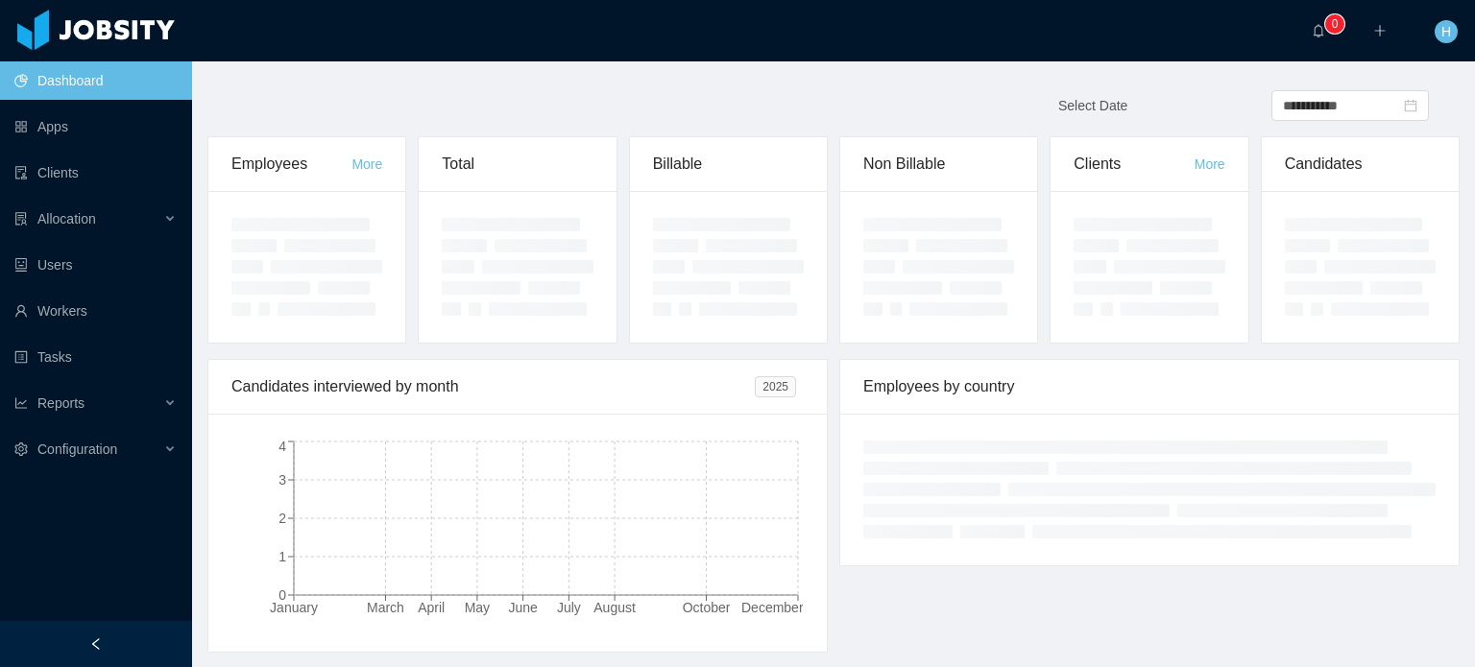  Describe the element at coordinates (77, 449) in the screenshot. I see `span: Configuration` at that location.